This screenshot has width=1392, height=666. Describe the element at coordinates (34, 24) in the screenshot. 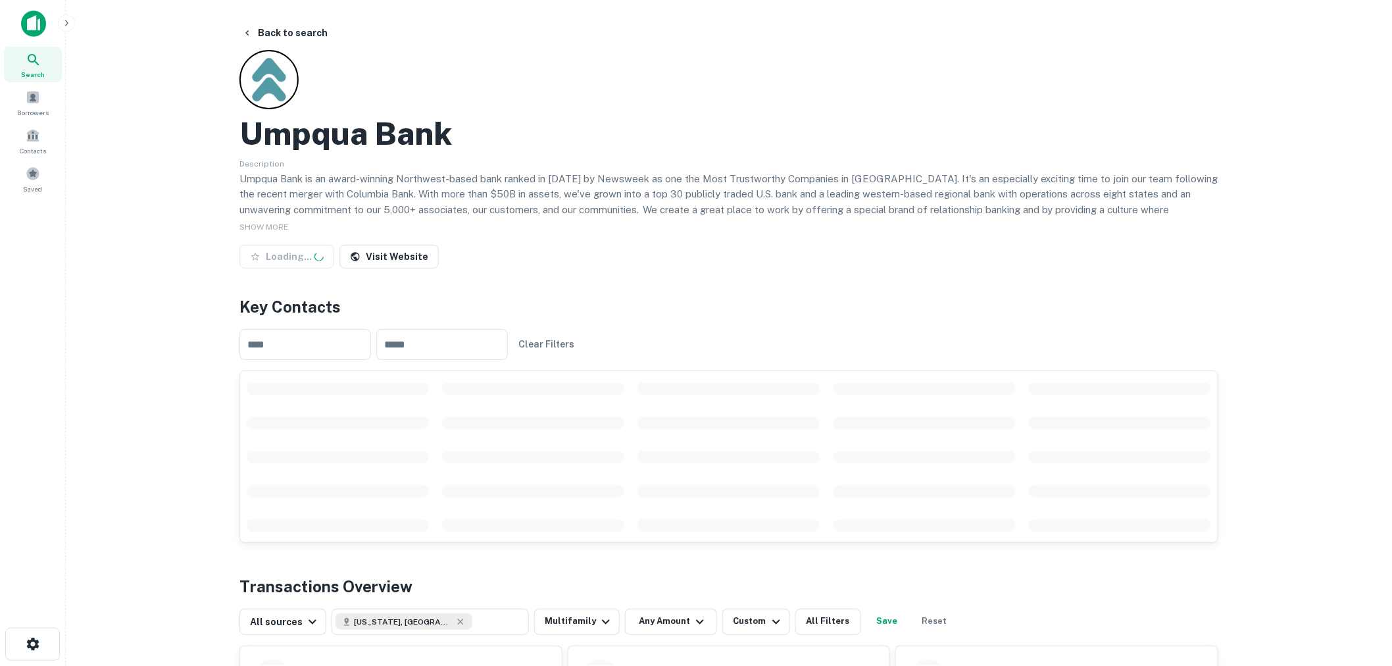

I see `img: capitalize-icon.png` at that location.